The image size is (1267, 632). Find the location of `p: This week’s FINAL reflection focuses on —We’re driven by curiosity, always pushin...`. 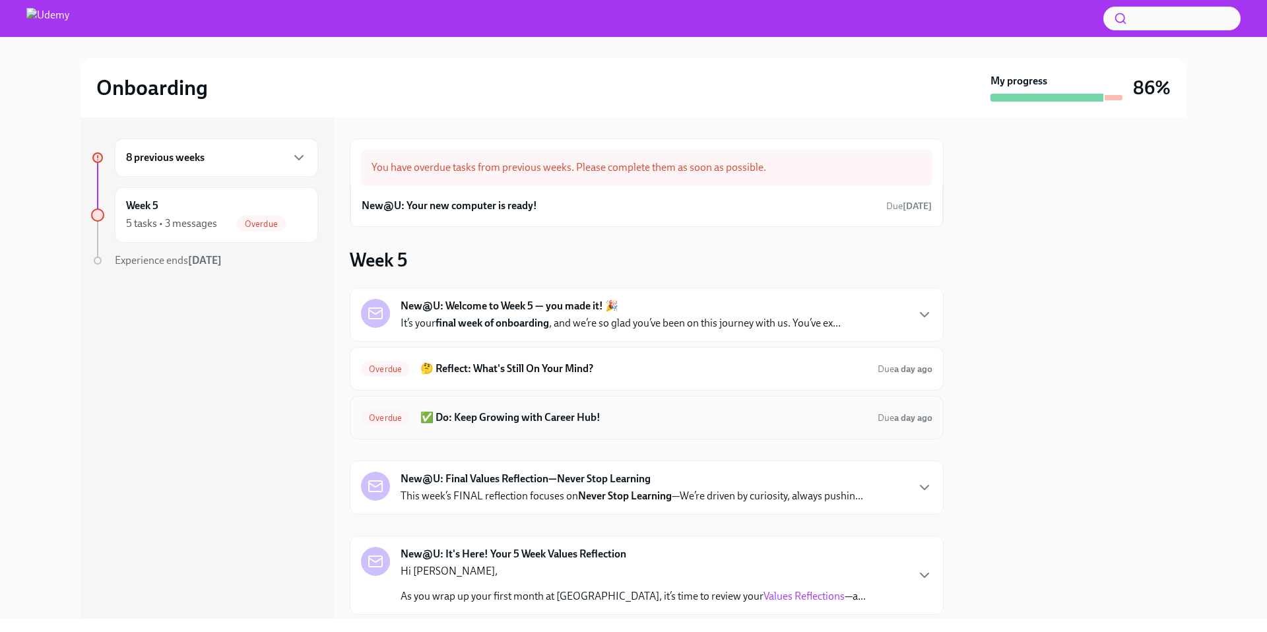

p: This week’s FINAL reflection focuses on —We’re driven by curiosity, always pushin... is located at coordinates (632, 496).